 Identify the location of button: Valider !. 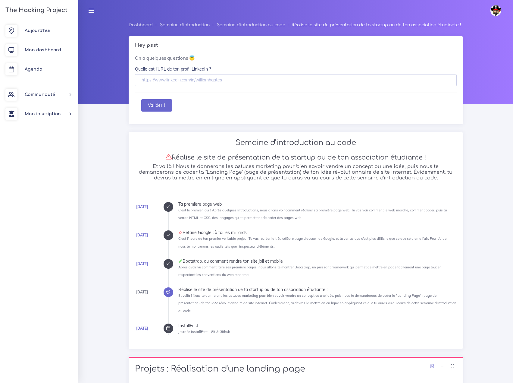
(157, 105).